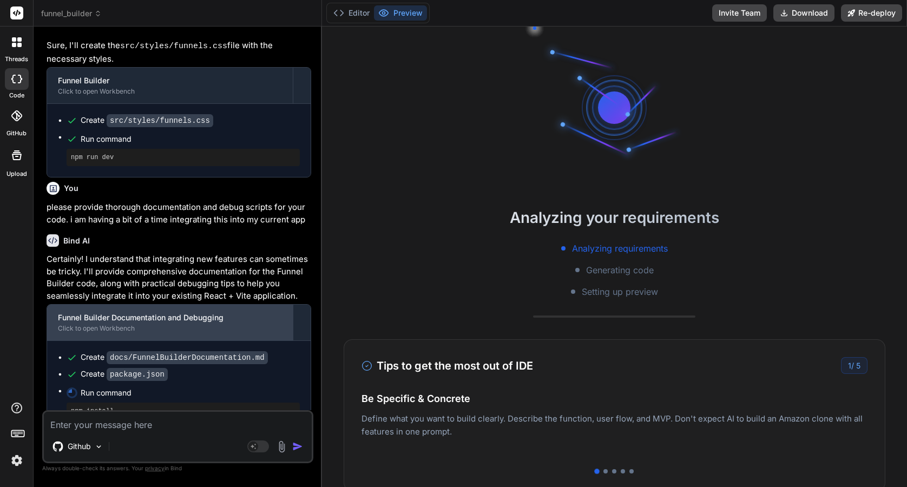 This screenshot has height=487, width=907. What do you see at coordinates (179, 278) in the screenshot?
I see `p: Certainly! I understand that integrating new features can sometimes be tricky. I'll provide compr...` at bounding box center [179, 278].